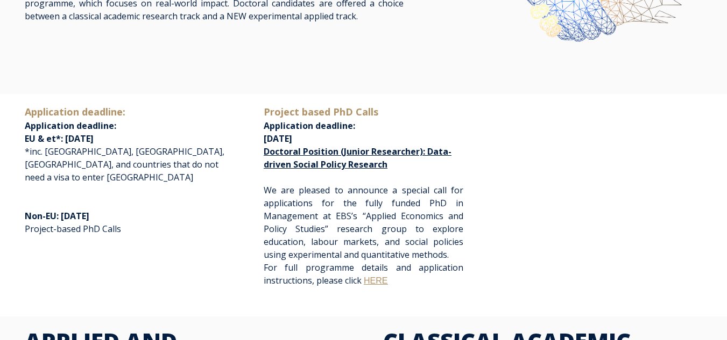  What do you see at coordinates (375, 281) in the screenshot?
I see `a: HERE` at bounding box center [375, 281].